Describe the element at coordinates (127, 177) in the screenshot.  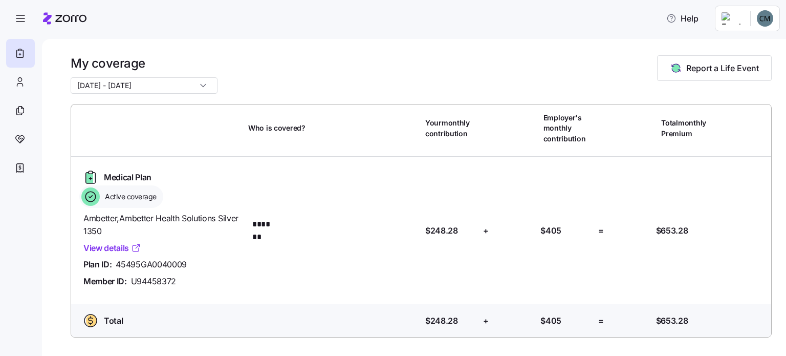
I see `span: Medical Plan` at that location.